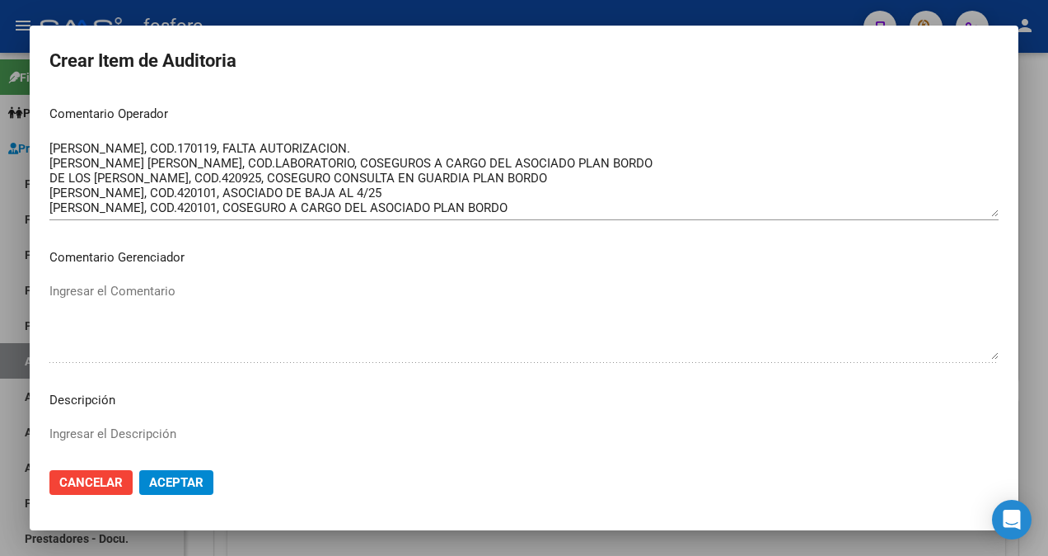  Describe the element at coordinates (91, 482) in the screenshot. I see `span: Cancelar` at that location.